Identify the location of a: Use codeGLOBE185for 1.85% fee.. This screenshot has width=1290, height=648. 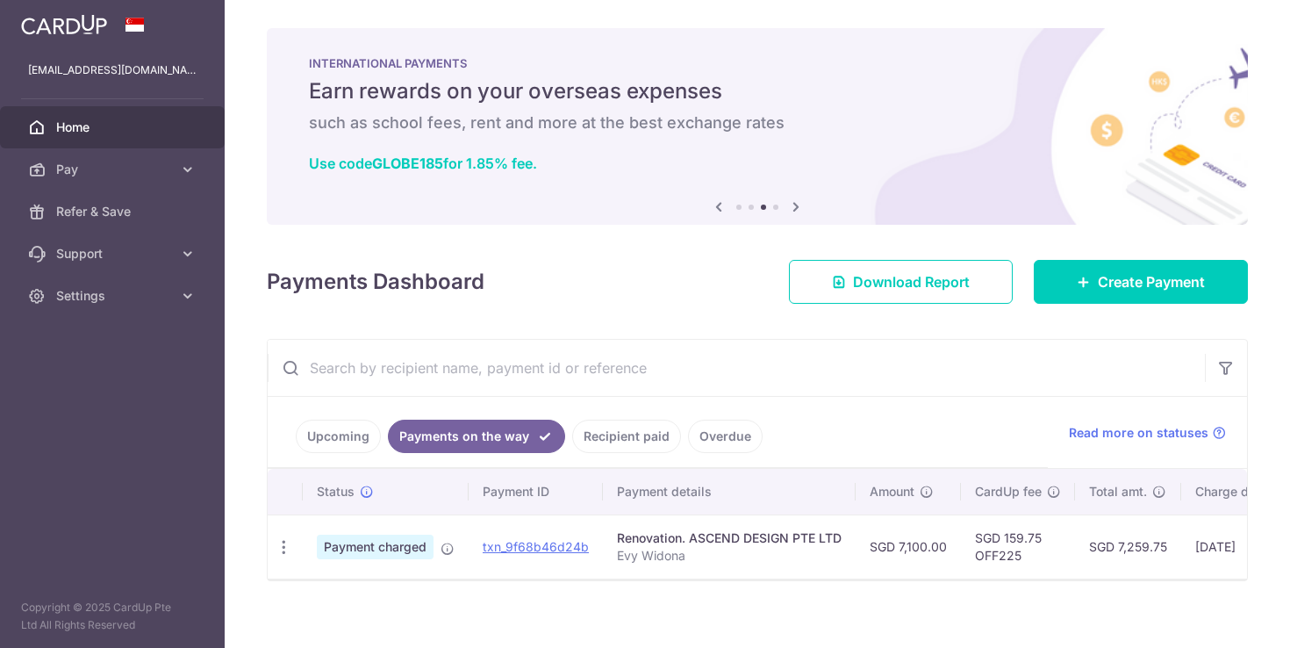
(423, 163).